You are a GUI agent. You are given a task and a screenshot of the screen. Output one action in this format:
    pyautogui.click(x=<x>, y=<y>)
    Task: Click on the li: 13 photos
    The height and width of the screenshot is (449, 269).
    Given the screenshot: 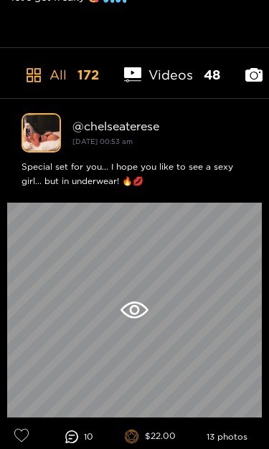 What is the action you would take?
    pyautogui.click(x=226, y=437)
    